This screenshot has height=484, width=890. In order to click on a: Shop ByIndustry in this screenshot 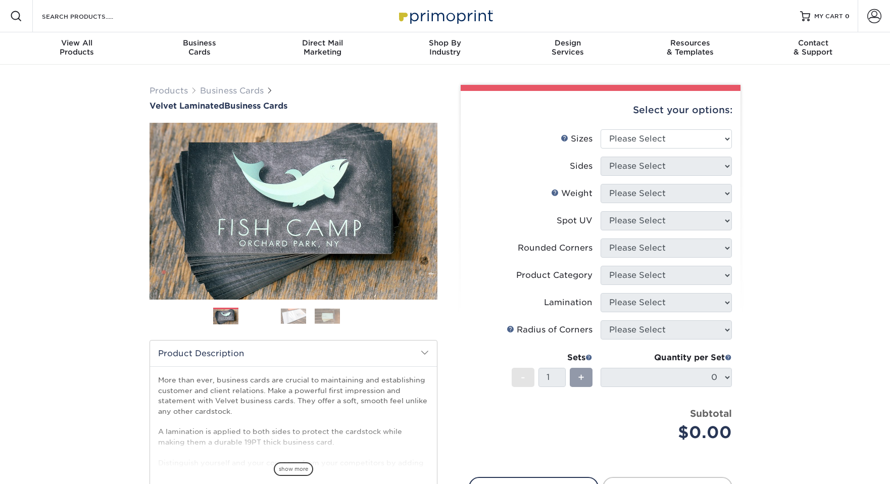, I will do `click(445, 48)`.